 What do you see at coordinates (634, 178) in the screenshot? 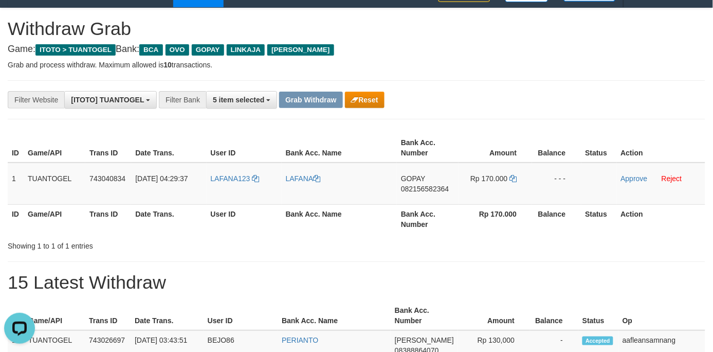
I see `a: Approve` at bounding box center [634, 178].